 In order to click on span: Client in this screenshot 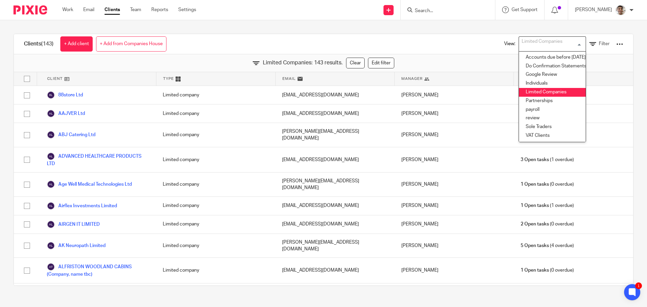, I will do `click(55, 78)`.